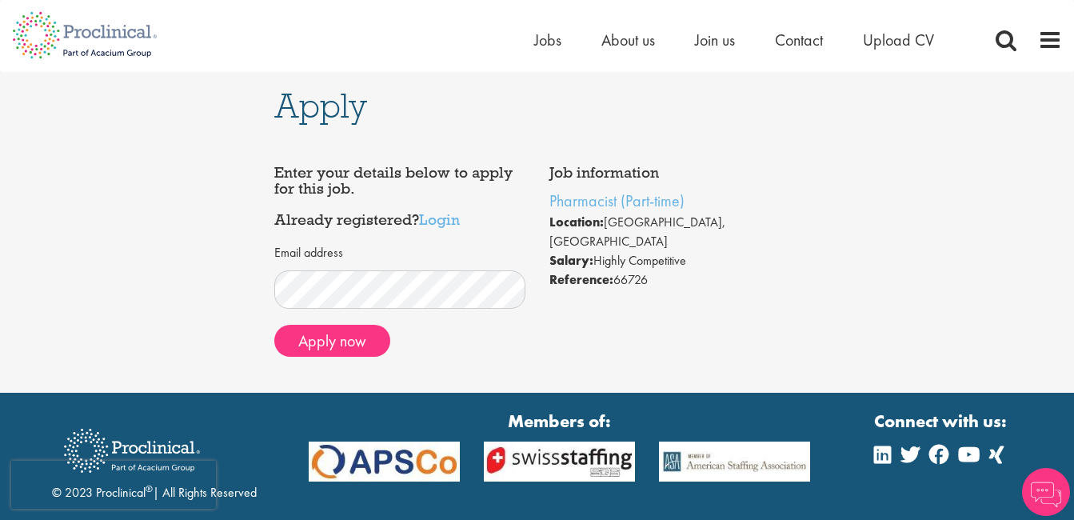  Describe the element at coordinates (674, 280) in the screenshot. I see `li: 66726` at that location.